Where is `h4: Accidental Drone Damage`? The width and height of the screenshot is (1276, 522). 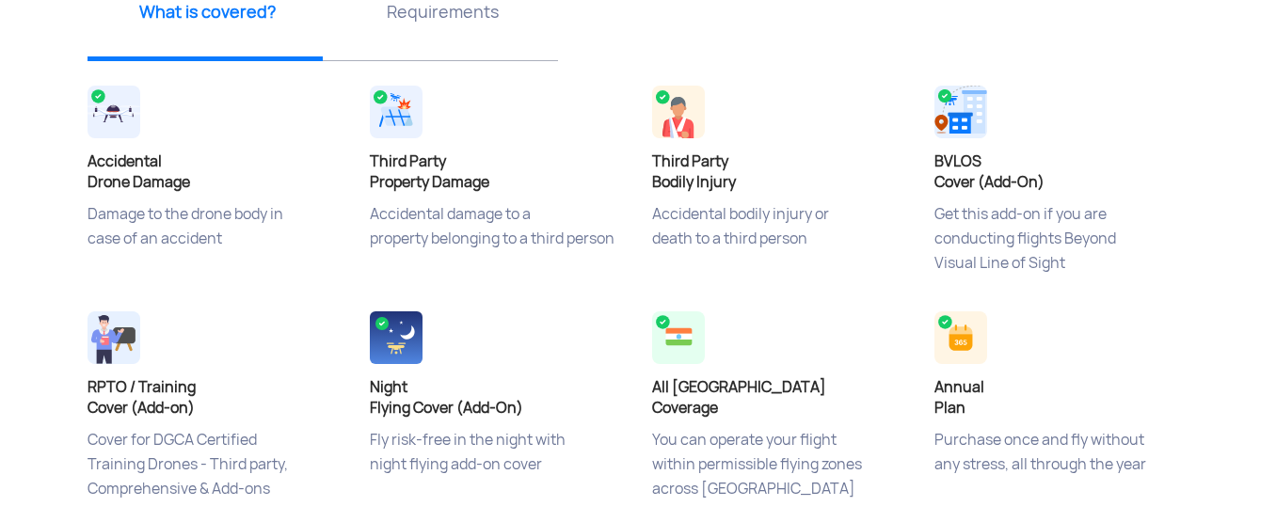
h4: Accidental Drone Damage is located at coordinates (214, 172).